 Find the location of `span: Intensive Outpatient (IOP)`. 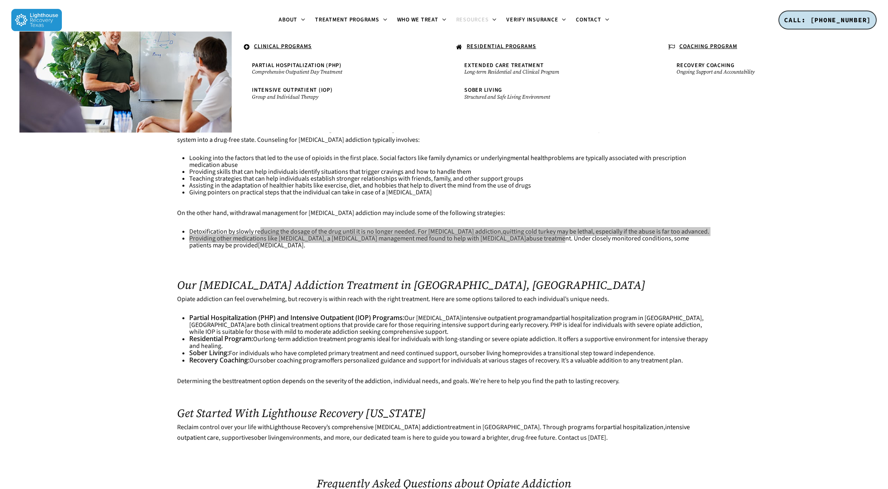

span: Intensive Outpatient (IOP) is located at coordinates (292, 90).